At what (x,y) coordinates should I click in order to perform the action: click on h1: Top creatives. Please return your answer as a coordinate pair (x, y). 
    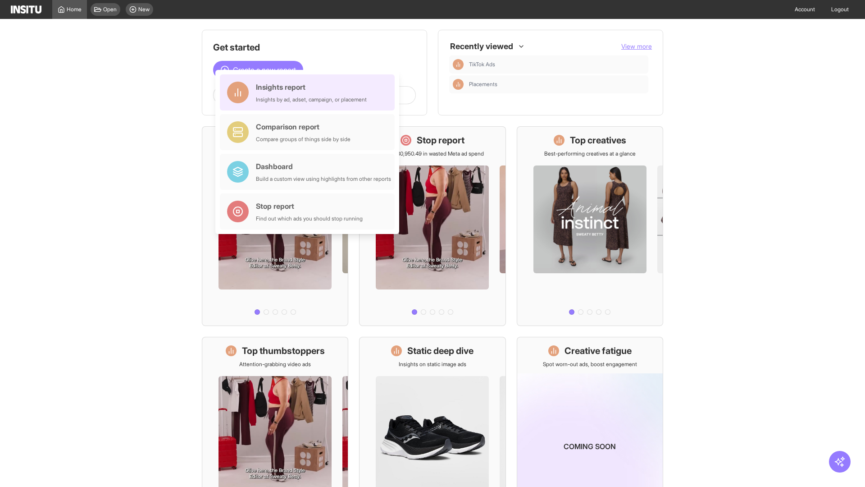
    Looking at the image, I should click on (598, 140).